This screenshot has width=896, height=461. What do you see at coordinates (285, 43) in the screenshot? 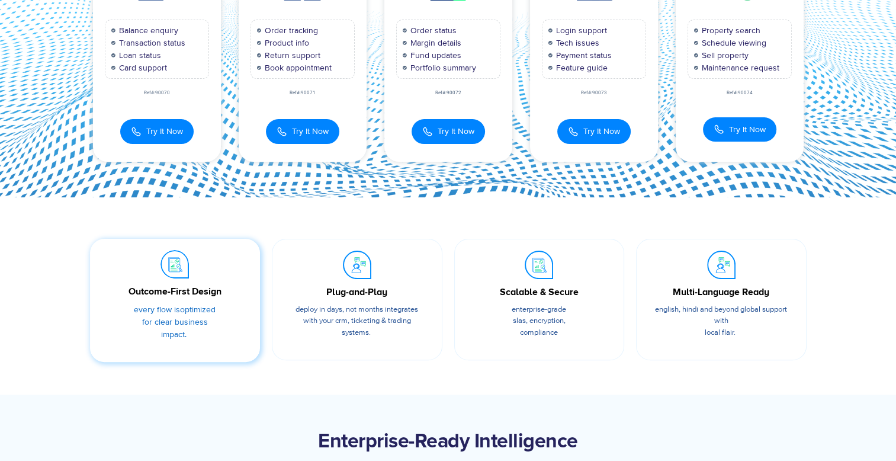
I see `span: Product info` at bounding box center [285, 43].